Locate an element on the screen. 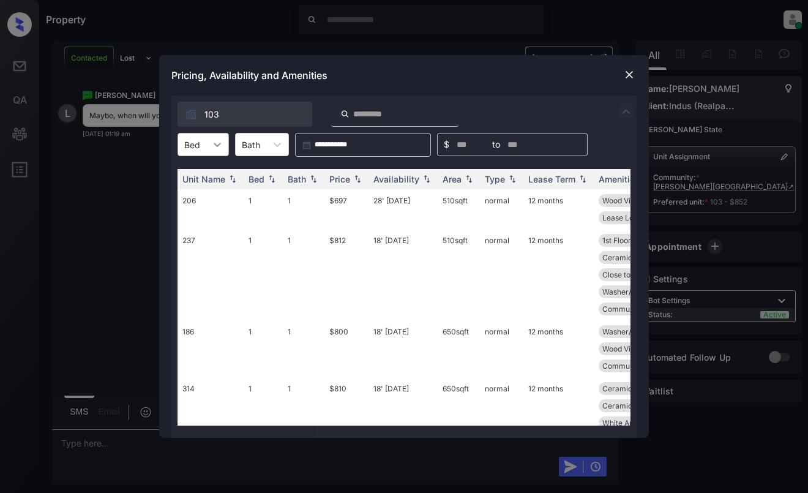 The image size is (808, 493). span: Ceramic Tile Li... is located at coordinates (631, 405).